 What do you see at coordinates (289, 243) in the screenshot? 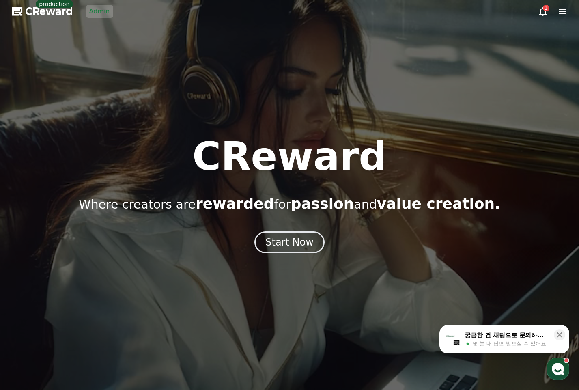
I see `a: Start Now` at bounding box center [289, 243].